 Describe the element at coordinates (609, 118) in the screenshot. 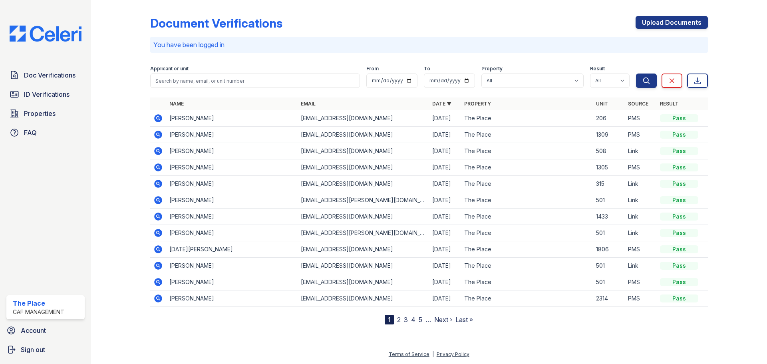

I see `td: 206` at that location.